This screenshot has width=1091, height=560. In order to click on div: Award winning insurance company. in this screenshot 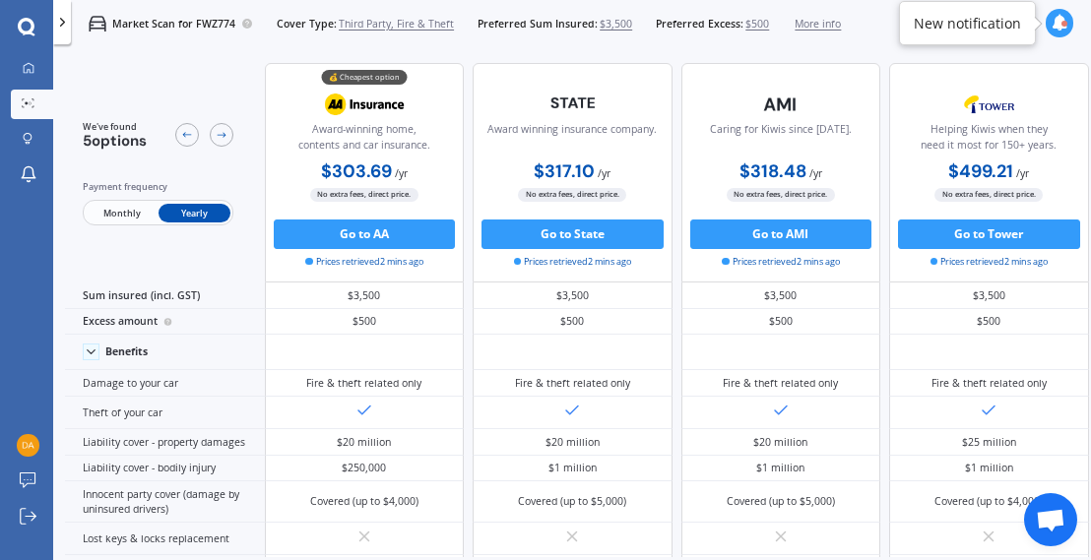, I will do `click(572, 141)`.